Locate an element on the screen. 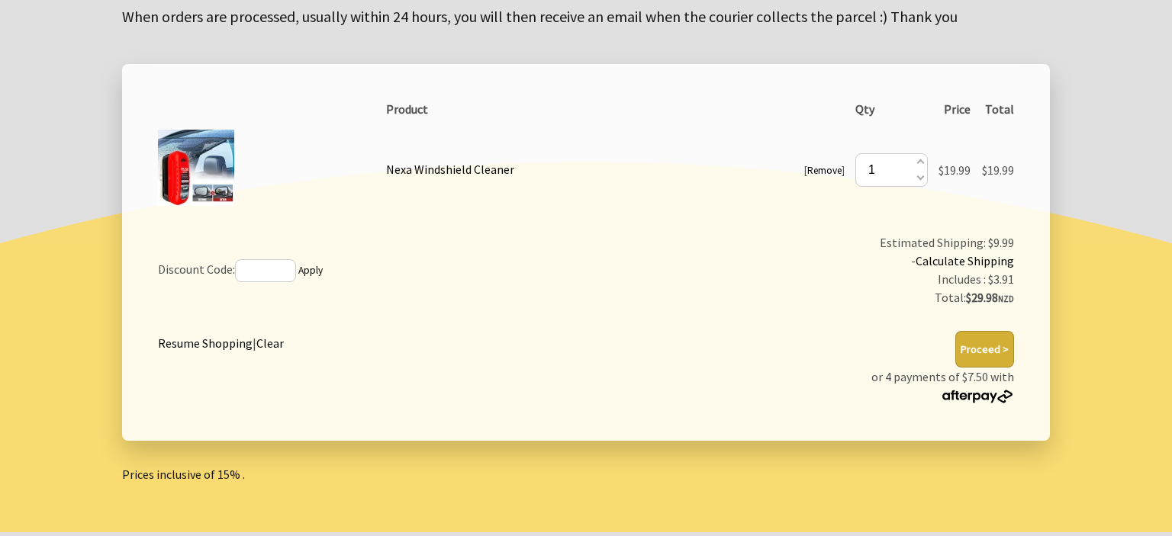  button: Proceed > is located at coordinates (984, 349).